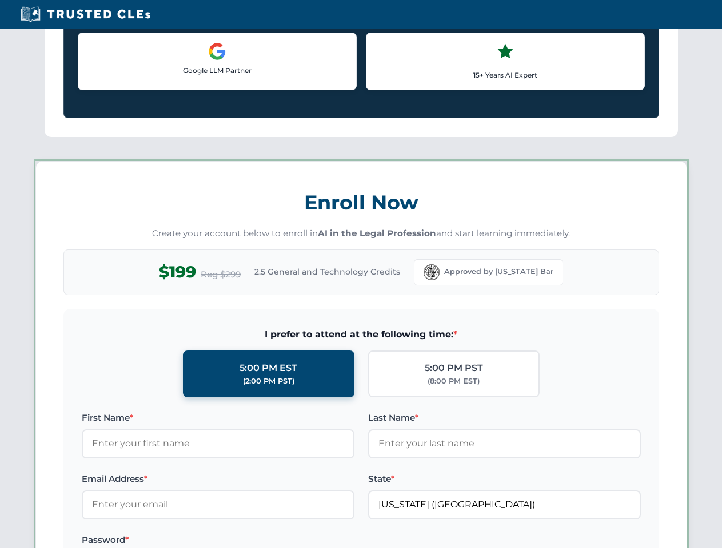 The height and width of the screenshot is (548, 722). Describe the element at coordinates (504, 479) in the screenshot. I see `label: State` at that location.